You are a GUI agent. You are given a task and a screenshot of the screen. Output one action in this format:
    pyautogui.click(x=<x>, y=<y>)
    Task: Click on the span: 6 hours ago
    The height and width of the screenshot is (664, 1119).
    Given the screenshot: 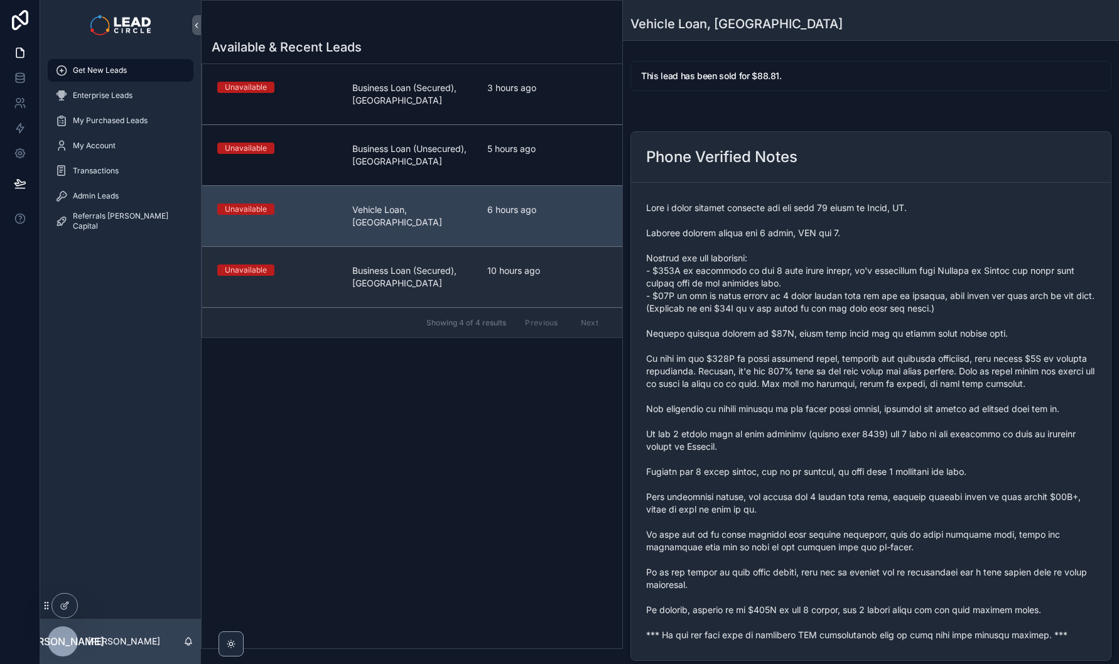 What is the action you would take?
    pyautogui.click(x=547, y=210)
    